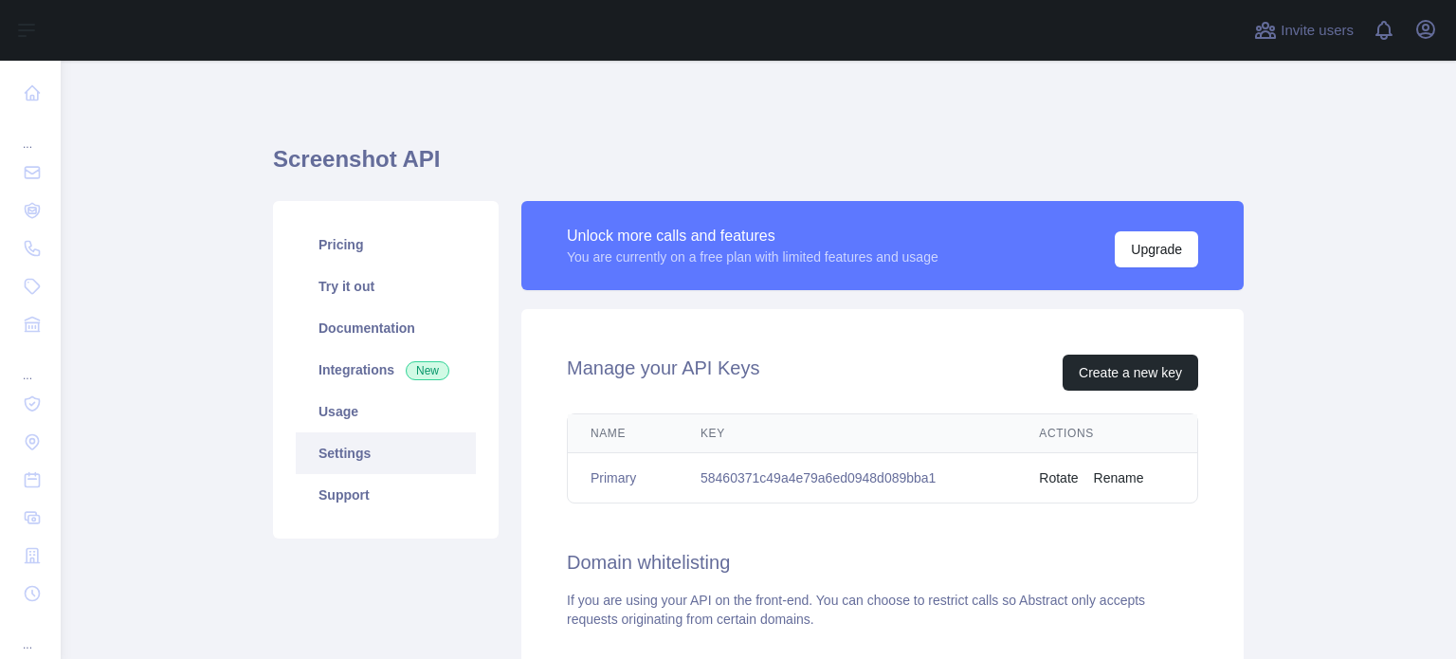  What do you see at coordinates (847, 478) in the screenshot?
I see `td: 58460371c49a4e79a6ed0948d089bba1` at bounding box center [847, 478].